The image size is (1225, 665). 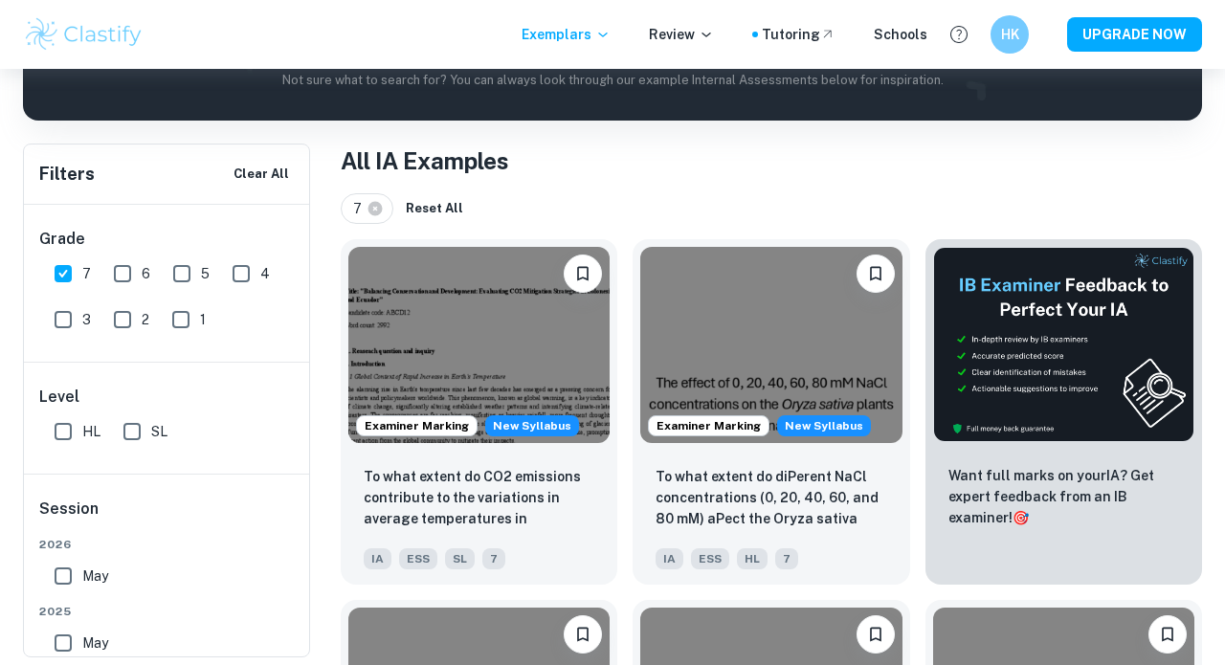 What do you see at coordinates (682, 34) in the screenshot?
I see `p: Review` at bounding box center [682, 34].